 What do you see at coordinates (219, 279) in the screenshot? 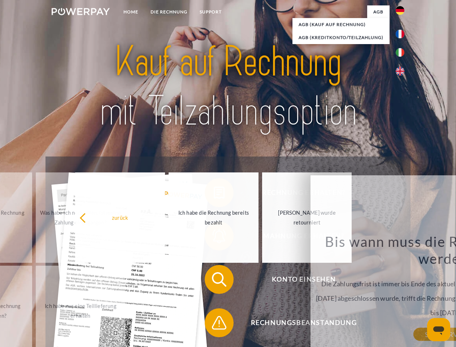
I see `img: qb_search.svg` at bounding box center [219, 279].